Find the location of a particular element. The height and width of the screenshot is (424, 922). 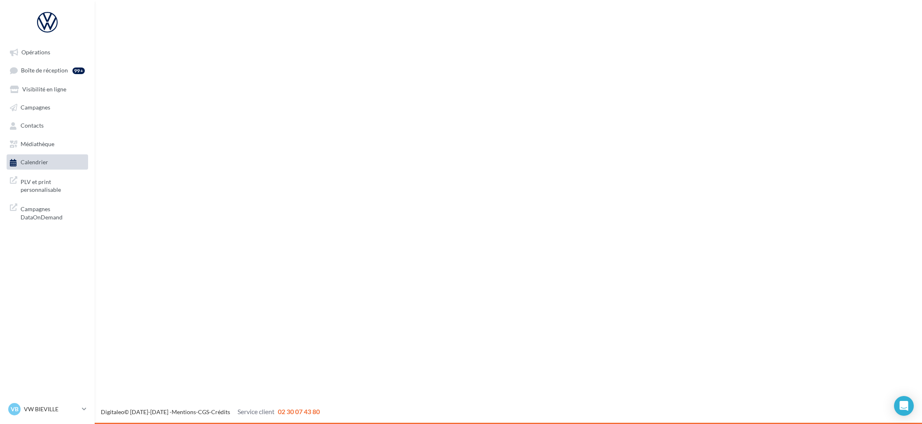

span: VB is located at coordinates (14, 409).